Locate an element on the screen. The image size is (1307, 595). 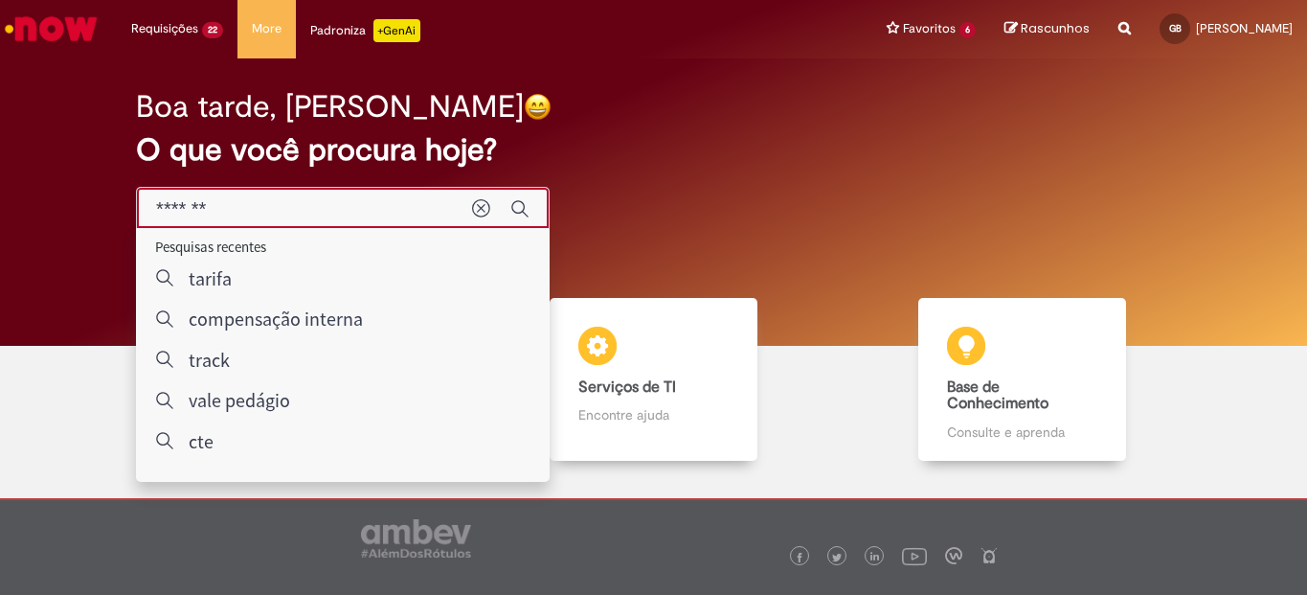
b: Serviços de TI is located at coordinates (627, 387).